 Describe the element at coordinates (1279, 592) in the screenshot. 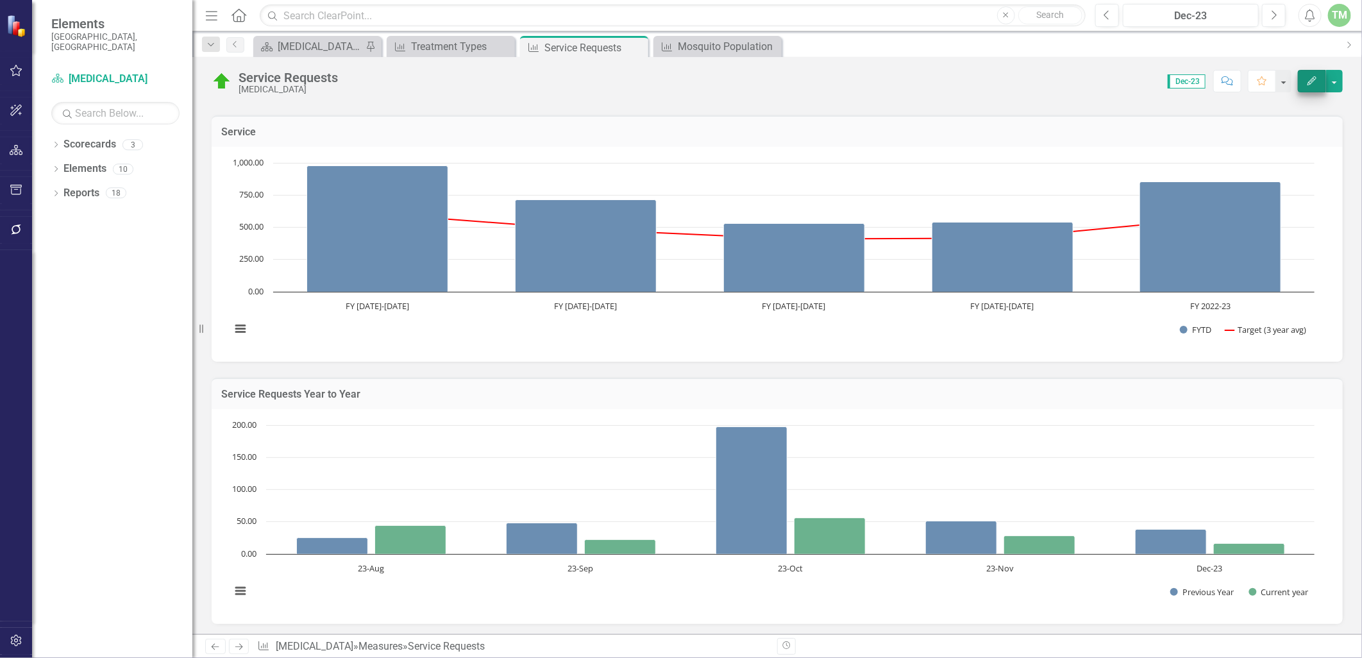

I see `button: Show Current year` at that location.